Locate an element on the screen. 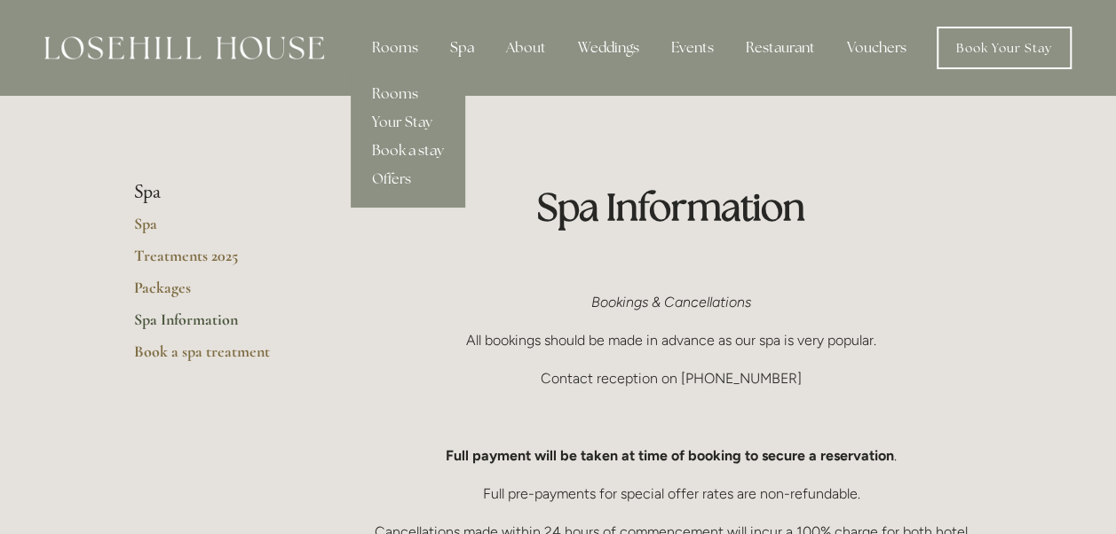 The height and width of the screenshot is (534, 1116). a: Packages is located at coordinates (218, 294).